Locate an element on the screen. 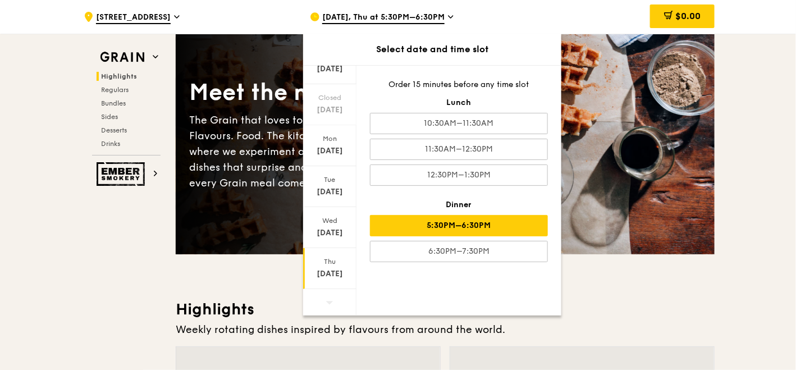 Image resolution: width=796 pixels, height=370 pixels. div: Select date and time slot is located at coordinates (432, 49).